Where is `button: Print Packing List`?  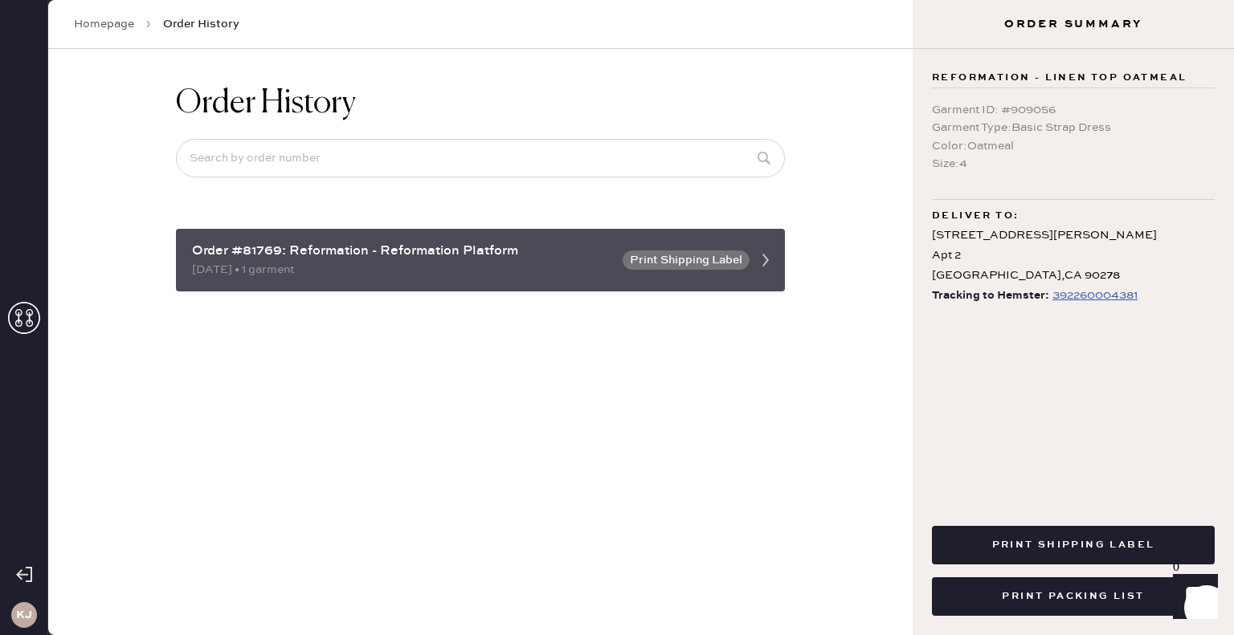 button: Print Packing List is located at coordinates (1073, 597).